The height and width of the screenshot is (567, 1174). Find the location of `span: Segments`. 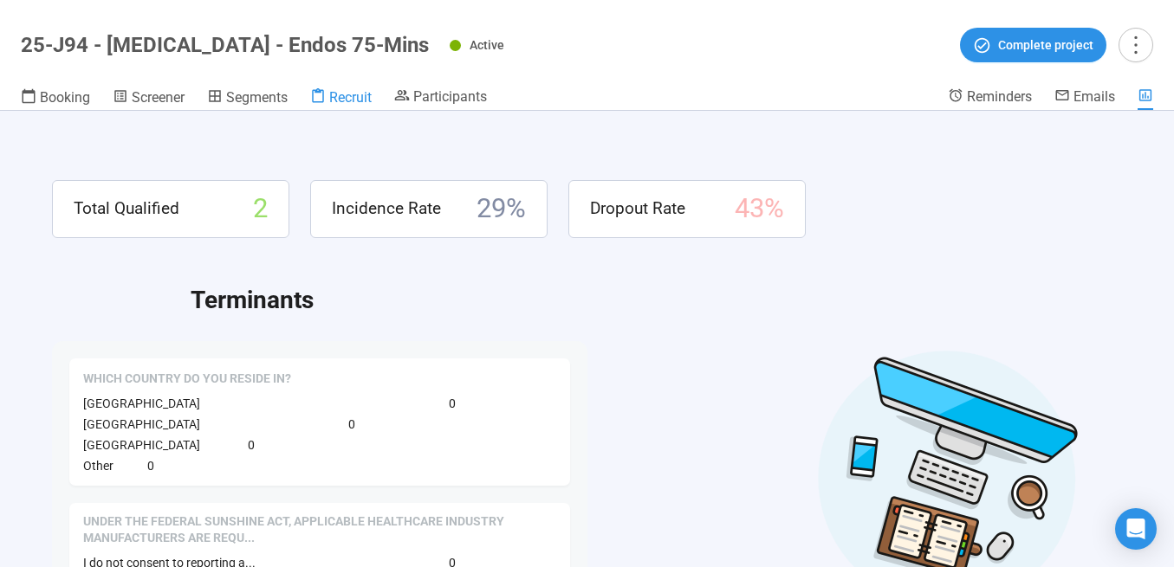

span: Segments is located at coordinates (256, 97).